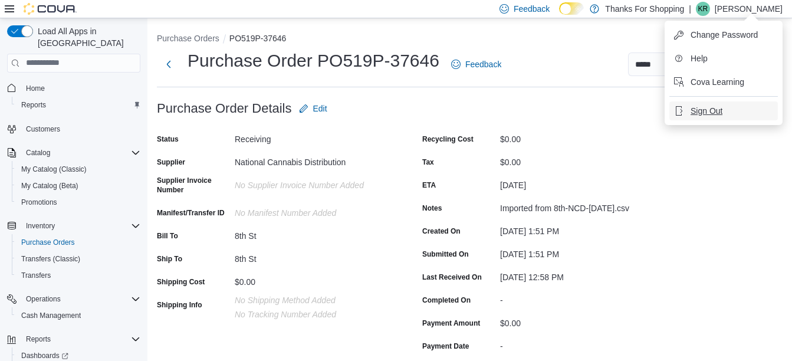 Image resolution: width=792 pixels, height=361 pixels. Describe the element at coordinates (78, 259) in the screenshot. I see `button: Transfers (Classic)` at that location.